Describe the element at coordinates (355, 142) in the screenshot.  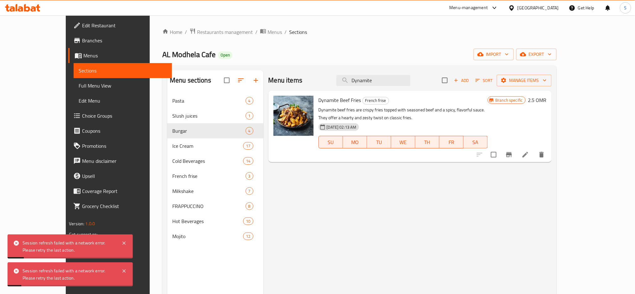
I see `span: MO` at that location.